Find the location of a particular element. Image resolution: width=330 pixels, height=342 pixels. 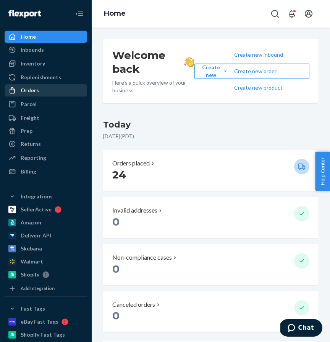

a: Deliverr API is located at coordinates (46, 235).